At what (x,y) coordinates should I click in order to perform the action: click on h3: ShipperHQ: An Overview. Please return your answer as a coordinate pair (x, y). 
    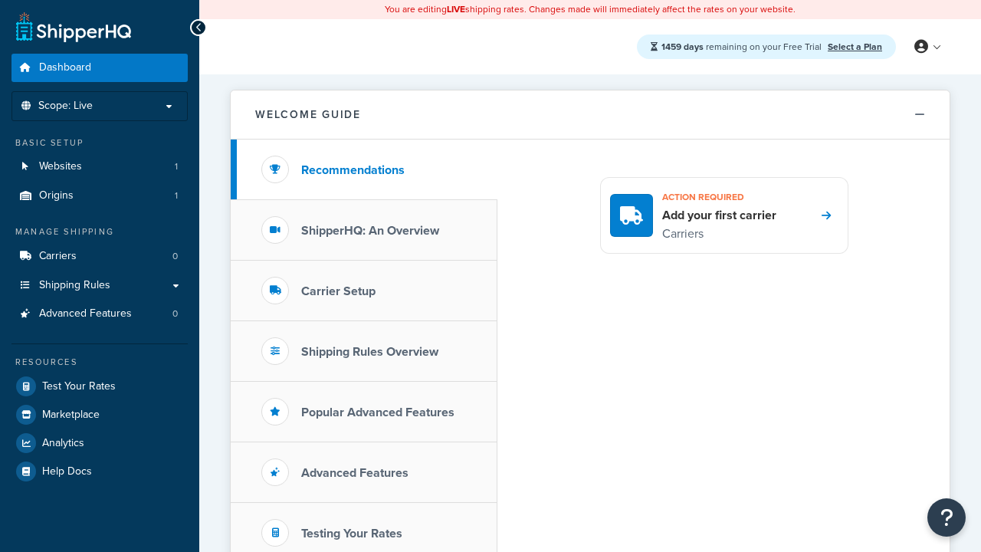
    Looking at the image, I should click on (370, 231).